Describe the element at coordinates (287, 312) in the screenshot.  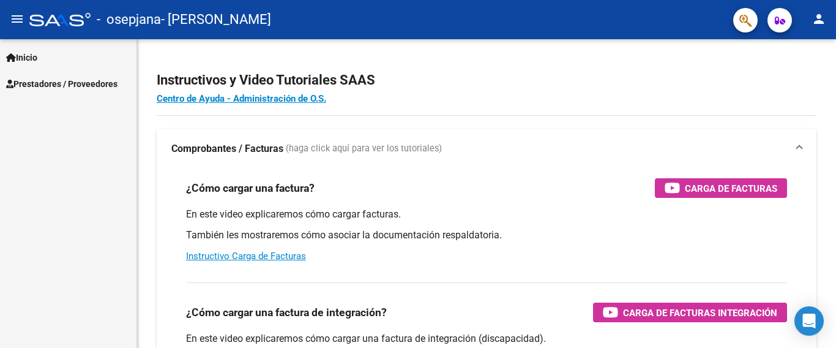
I see `h3: ¿Cómo cargar una factura de integración?` at that location.